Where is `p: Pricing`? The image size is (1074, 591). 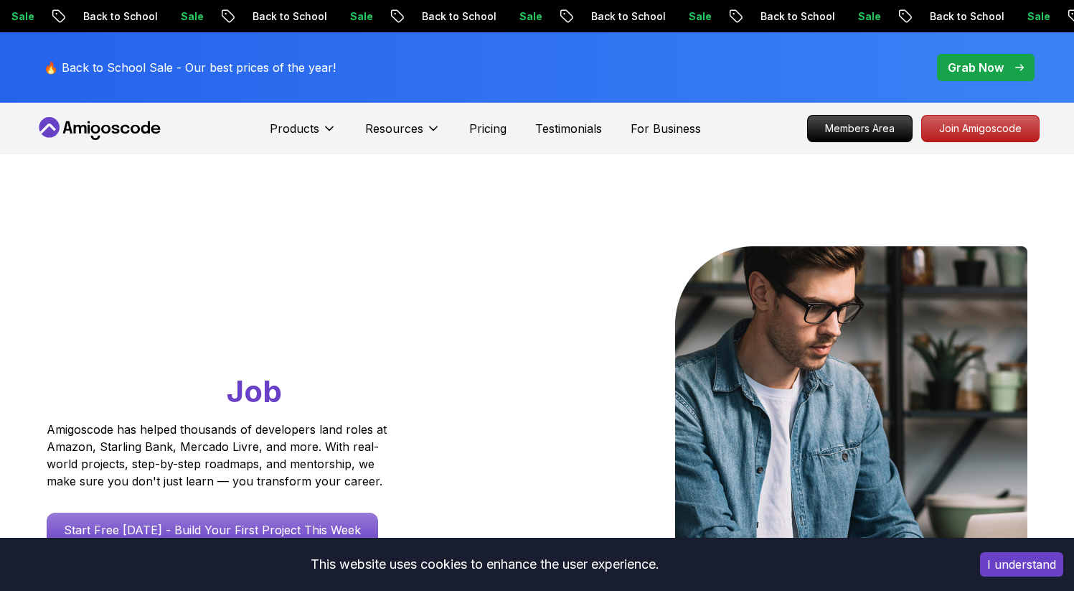
p: Pricing is located at coordinates (488, 128).